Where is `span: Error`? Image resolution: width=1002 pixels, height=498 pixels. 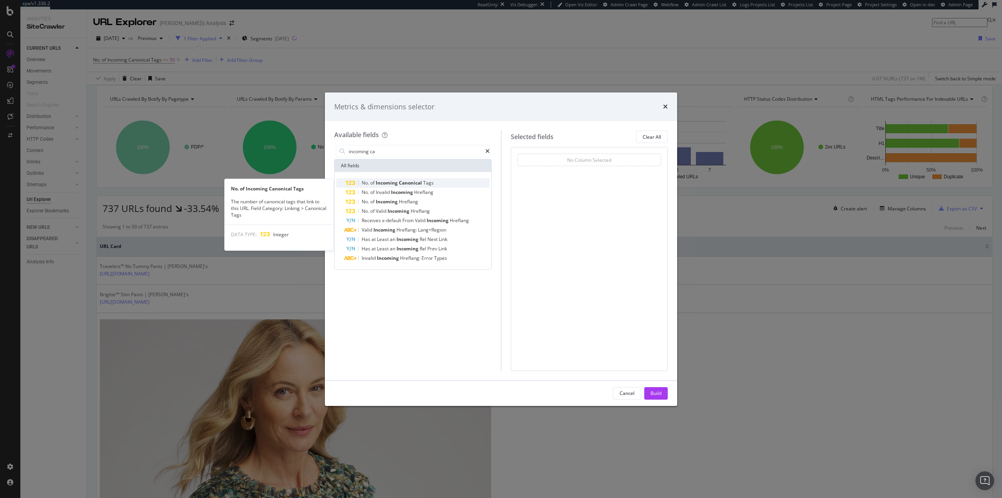 span: Error is located at coordinates (428, 258).